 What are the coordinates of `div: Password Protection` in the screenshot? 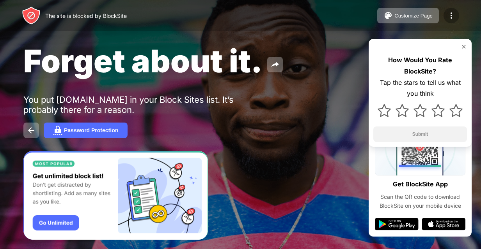 It's located at (91, 131).